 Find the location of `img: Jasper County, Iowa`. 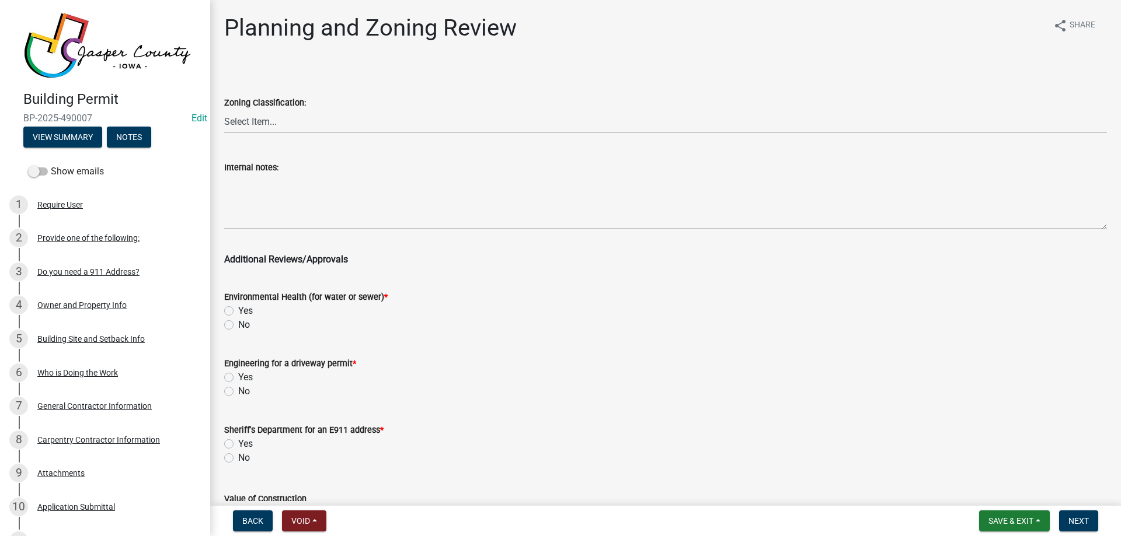

img: Jasper County, Iowa is located at coordinates (107, 46).